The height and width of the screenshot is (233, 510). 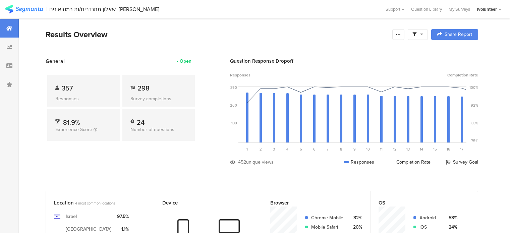 What do you see at coordinates (354, 61) in the screenshot?
I see `div: Question Response Dropoff` at bounding box center [354, 61].